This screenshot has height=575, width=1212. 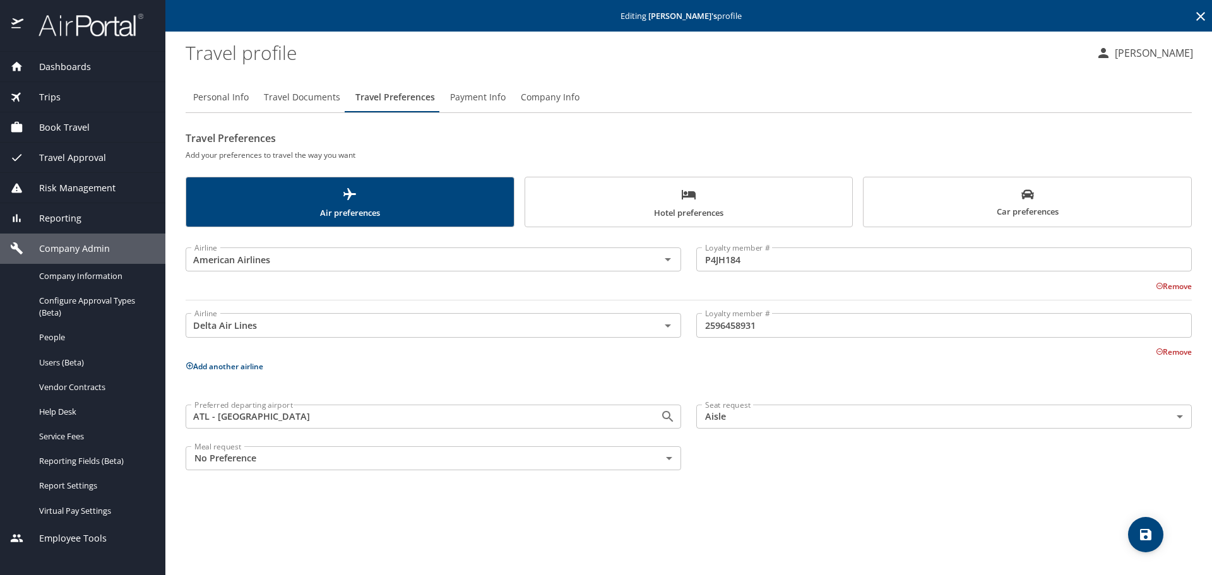 What do you see at coordinates (66, 249) in the screenshot?
I see `span: Company Admin` at bounding box center [66, 249].